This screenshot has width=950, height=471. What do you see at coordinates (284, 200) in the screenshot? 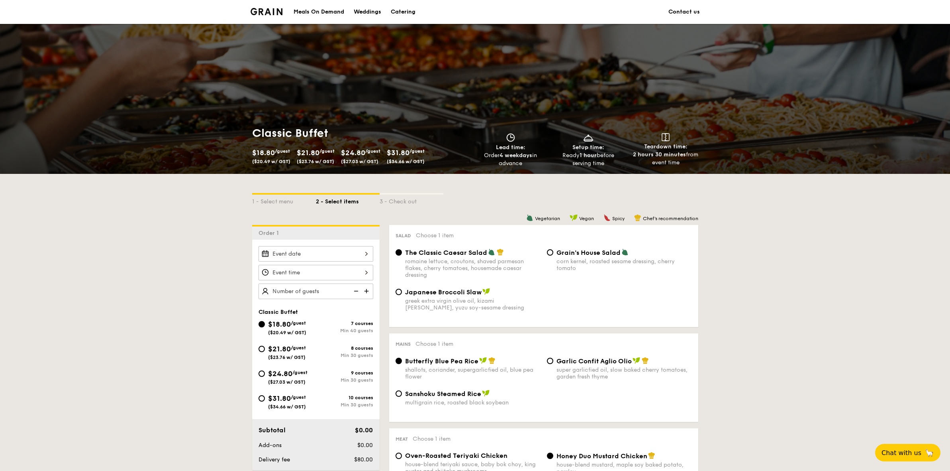
I see `div: 1 - Select menu` at bounding box center [284, 200].